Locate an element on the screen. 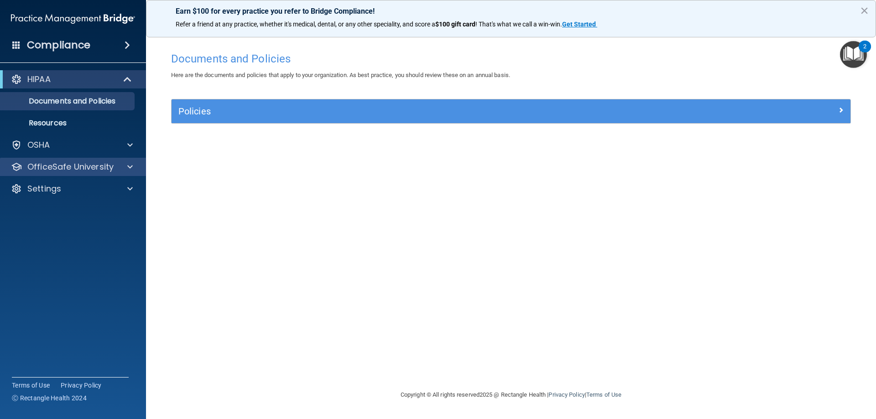 This screenshot has height=419, width=876. a: OfficeSafe University is located at coordinates (72, 167).